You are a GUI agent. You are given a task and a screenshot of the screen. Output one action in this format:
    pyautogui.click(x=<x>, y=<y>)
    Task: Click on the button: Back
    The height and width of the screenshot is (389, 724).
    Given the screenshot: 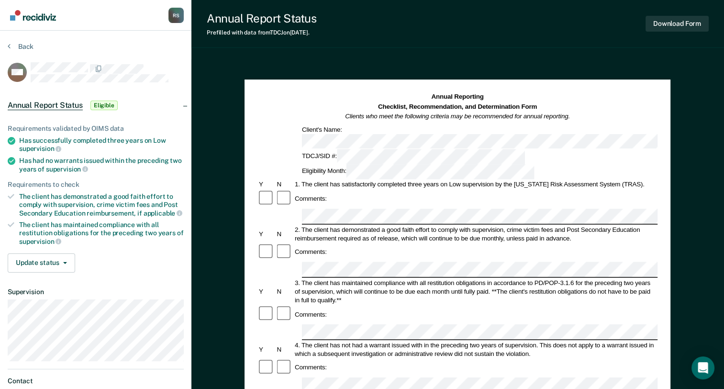 What is the action you would take?
    pyautogui.click(x=21, y=46)
    